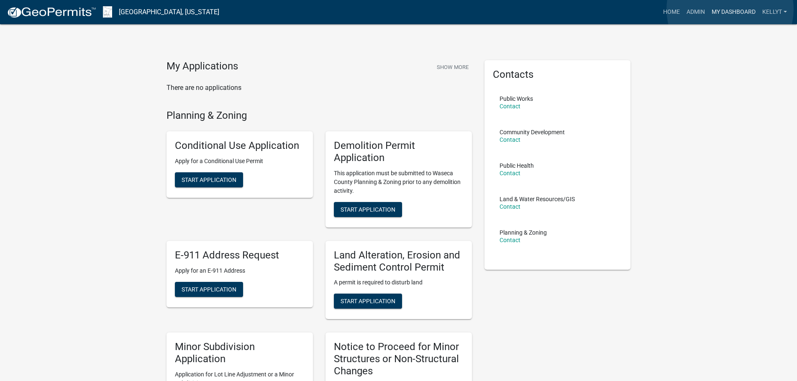 Image resolution: width=797 pixels, height=381 pixels. I want to click on h5: Minor Subdivision Application, so click(240, 353).